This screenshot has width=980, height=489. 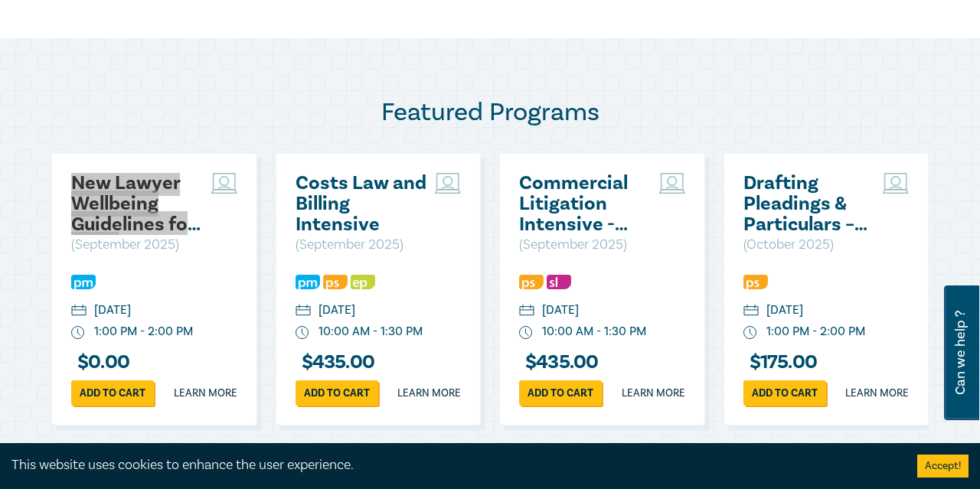 I want to click on a: Costs Law and Billing Intensive, so click(x=361, y=204).